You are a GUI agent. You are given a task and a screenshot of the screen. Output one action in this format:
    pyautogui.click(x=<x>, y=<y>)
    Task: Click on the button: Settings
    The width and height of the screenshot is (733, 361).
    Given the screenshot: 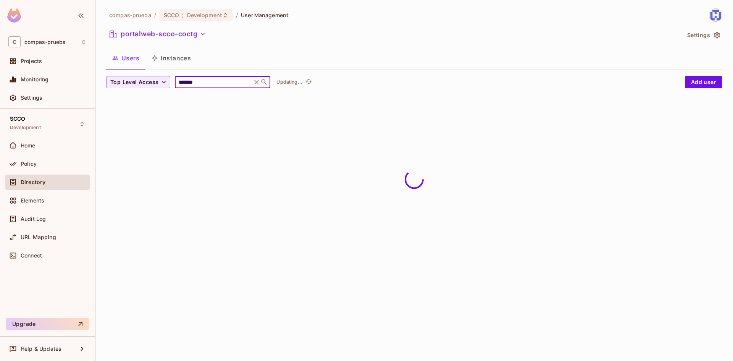 What is the action you would take?
    pyautogui.click(x=703, y=35)
    